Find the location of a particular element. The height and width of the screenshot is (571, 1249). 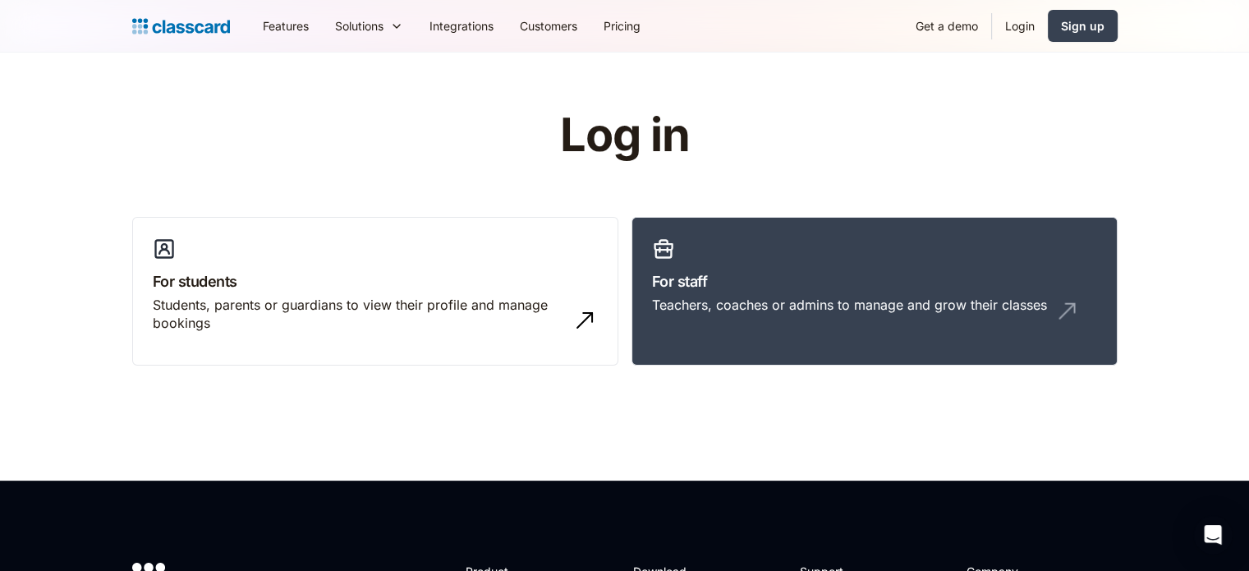

h3: For staff is located at coordinates (875, 281).